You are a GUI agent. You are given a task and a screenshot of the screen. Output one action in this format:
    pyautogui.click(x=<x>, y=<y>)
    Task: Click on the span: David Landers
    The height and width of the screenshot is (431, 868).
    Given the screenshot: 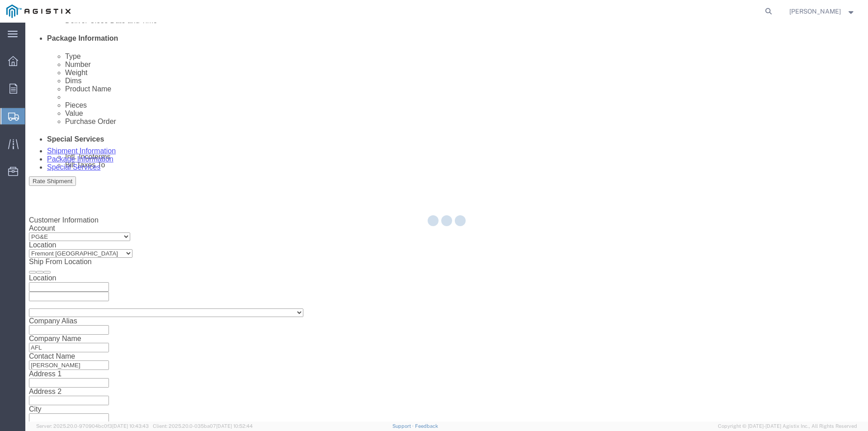 What is the action you would take?
    pyautogui.click(x=815, y=11)
    